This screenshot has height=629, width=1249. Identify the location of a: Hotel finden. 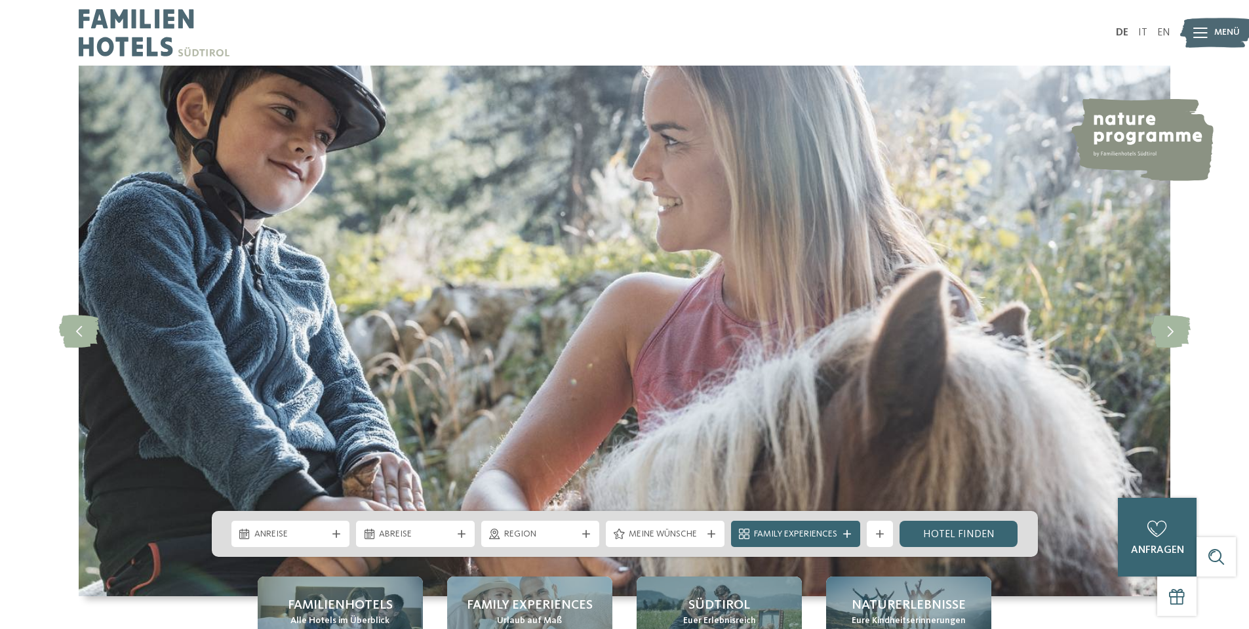
(958, 534).